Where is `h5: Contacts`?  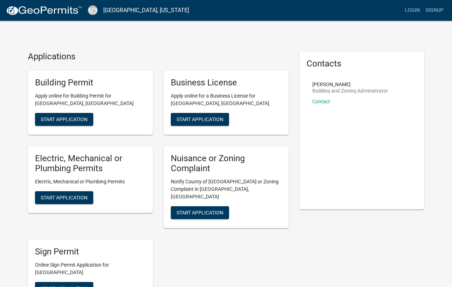 h5: Contacts is located at coordinates (362, 64).